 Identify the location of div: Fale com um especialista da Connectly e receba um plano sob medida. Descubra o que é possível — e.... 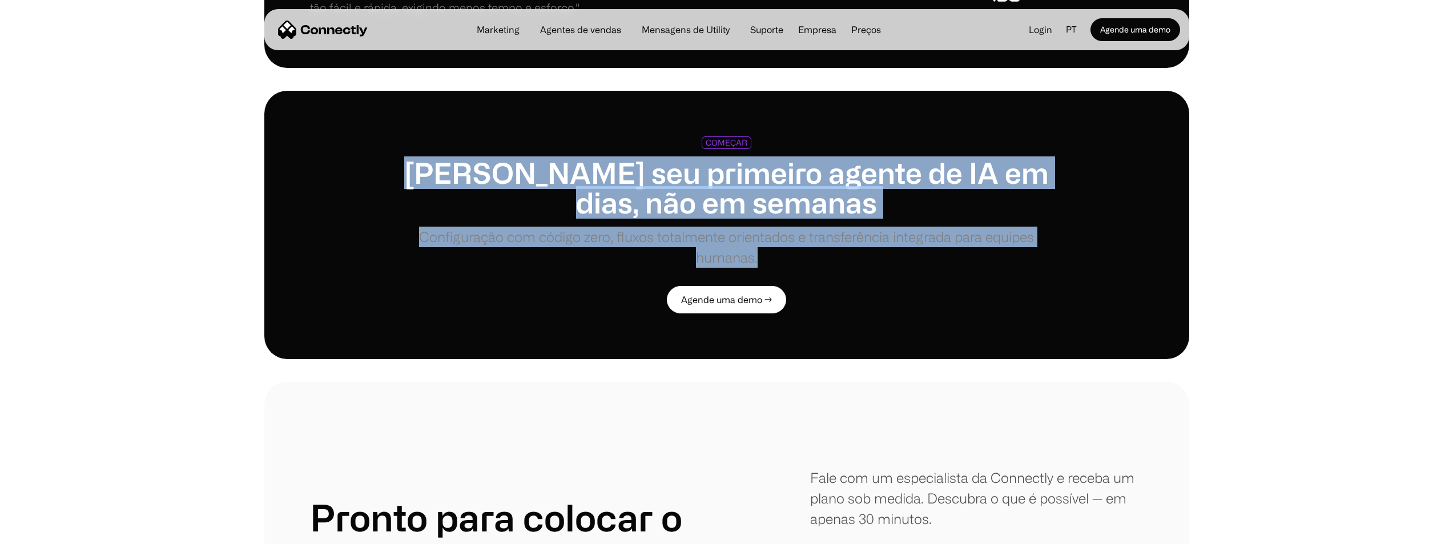
(977, 498).